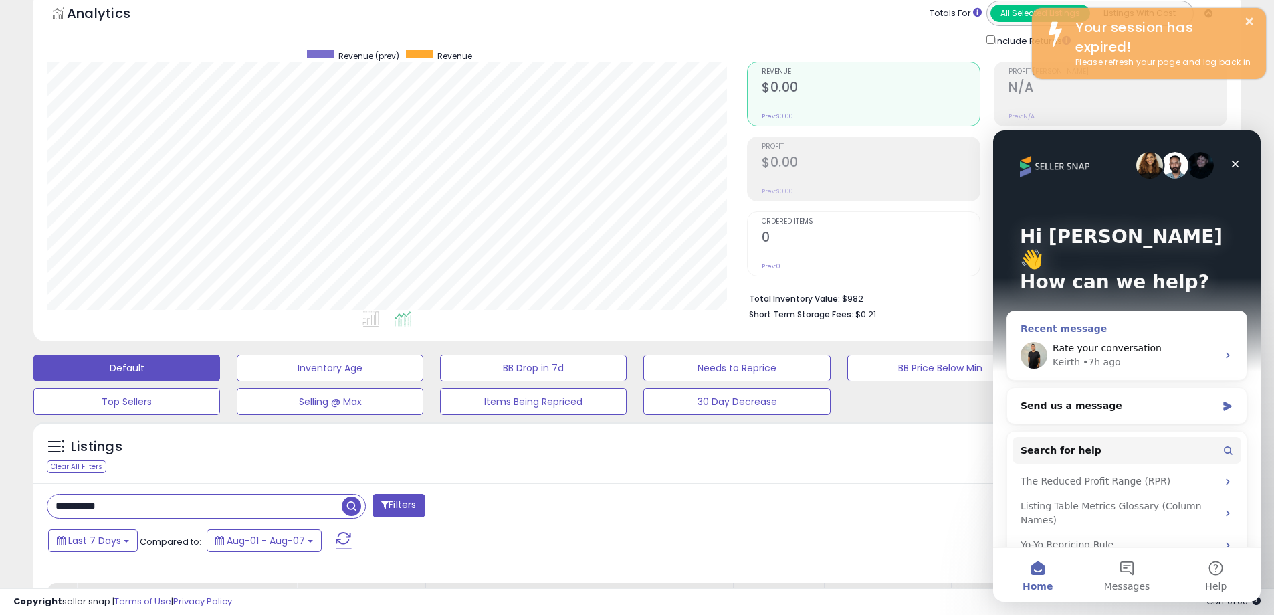 This screenshot has width=1274, height=615. I want to click on h2: 0, so click(871, 238).